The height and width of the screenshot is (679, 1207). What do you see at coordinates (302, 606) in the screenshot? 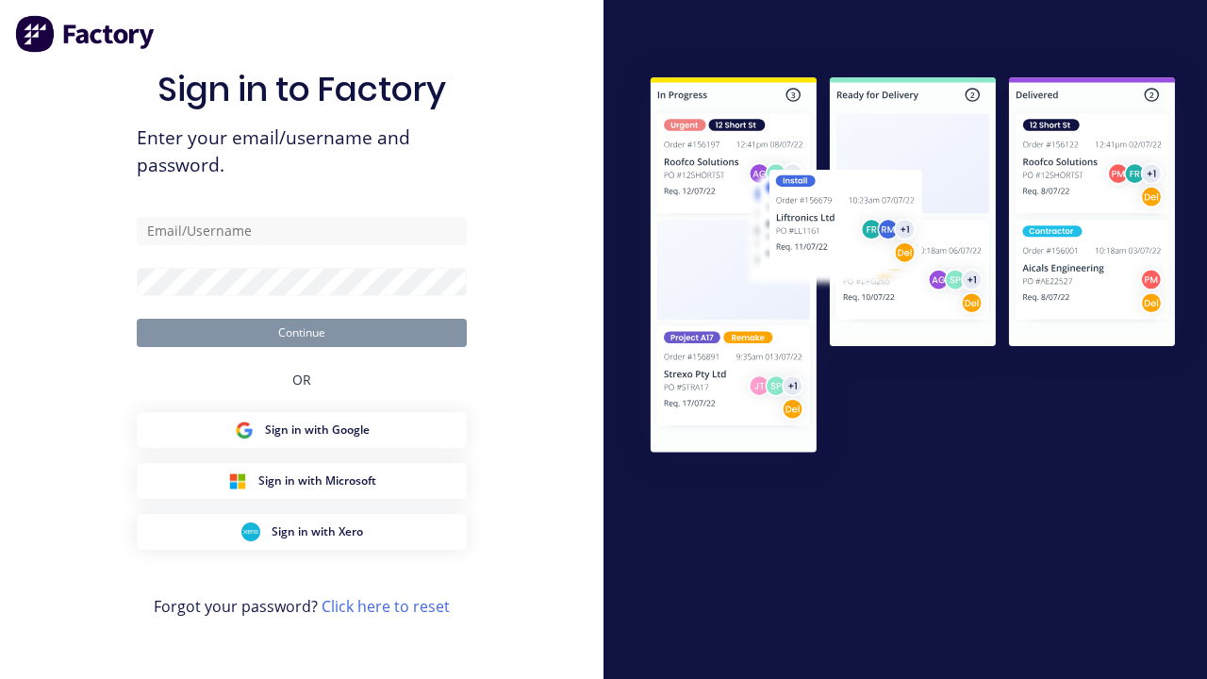
I see `span: Forgot your password?` at bounding box center [302, 606].